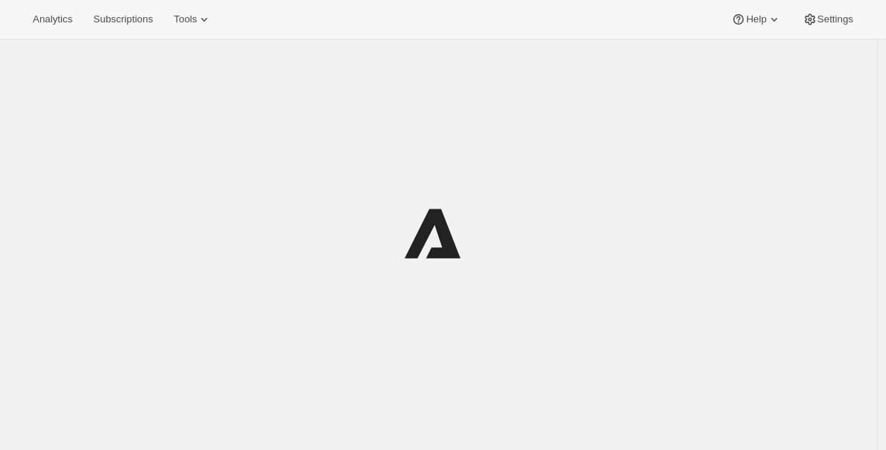  I want to click on button: Tools, so click(192, 19).